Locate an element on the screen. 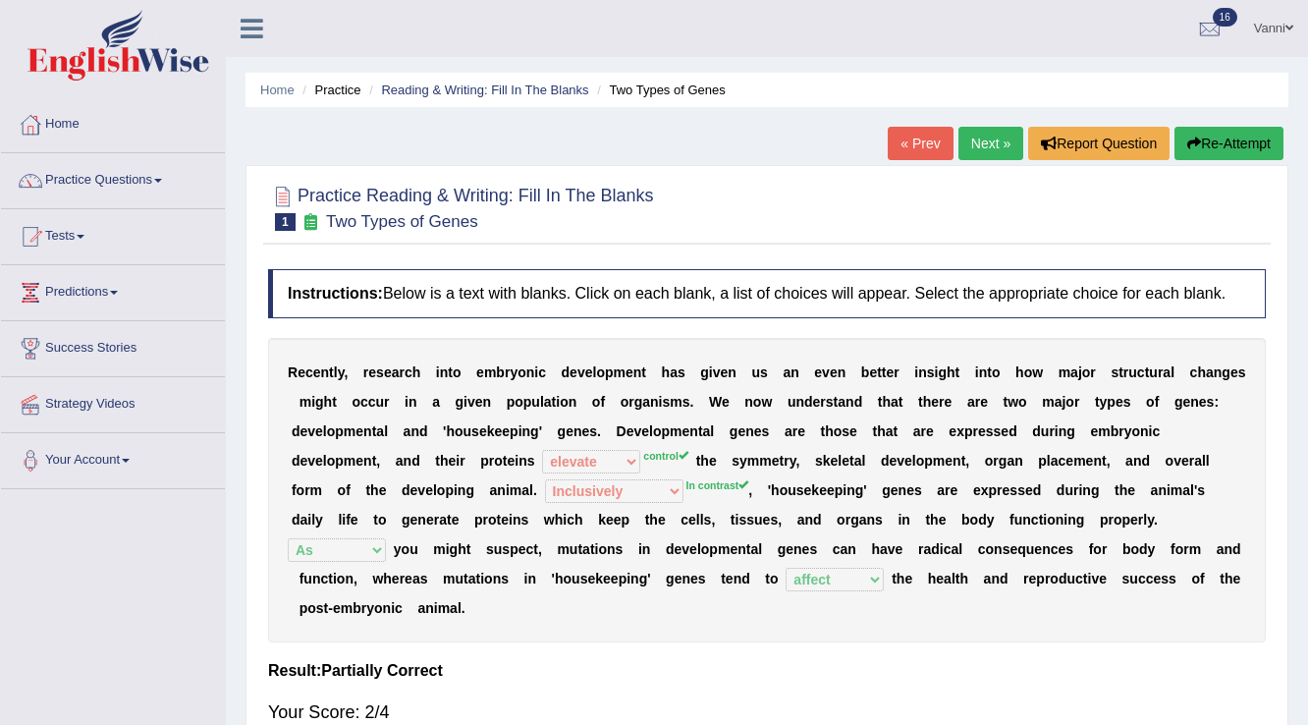  h2: Practice Reading & Writing: Fill In The Blanks is located at coordinates (460, 206).